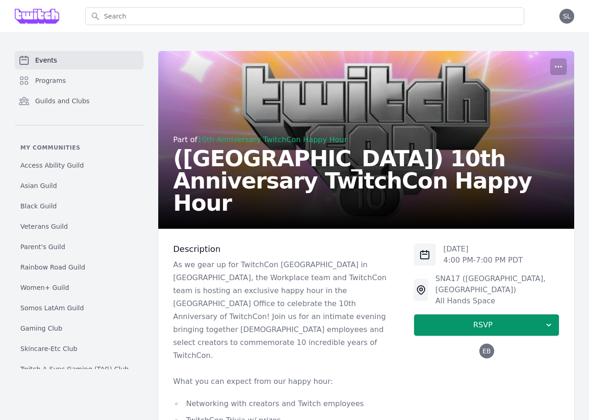 The height and width of the screenshot is (420, 589). I want to click on a: 10th Anniversary TwitchCon Happy Hour, so click(272, 139).